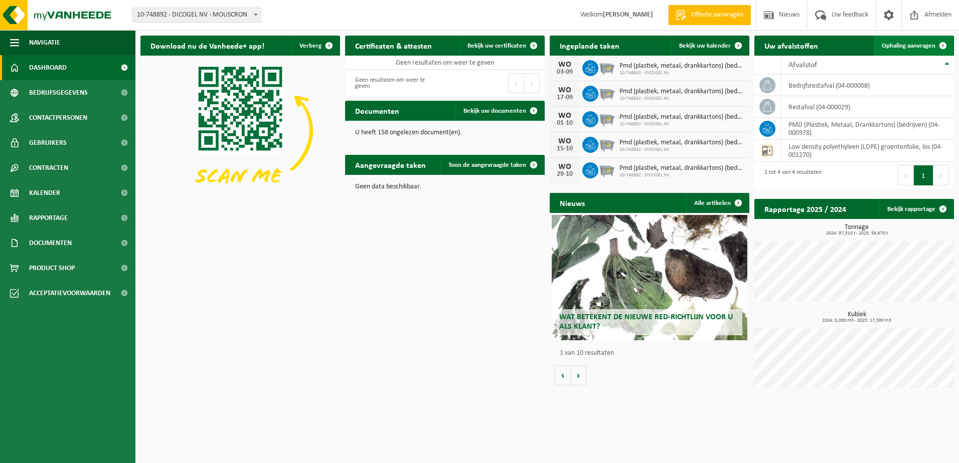 The width and height of the screenshot is (959, 463). What do you see at coordinates (310, 46) in the screenshot?
I see `span: Verberg` at bounding box center [310, 46].